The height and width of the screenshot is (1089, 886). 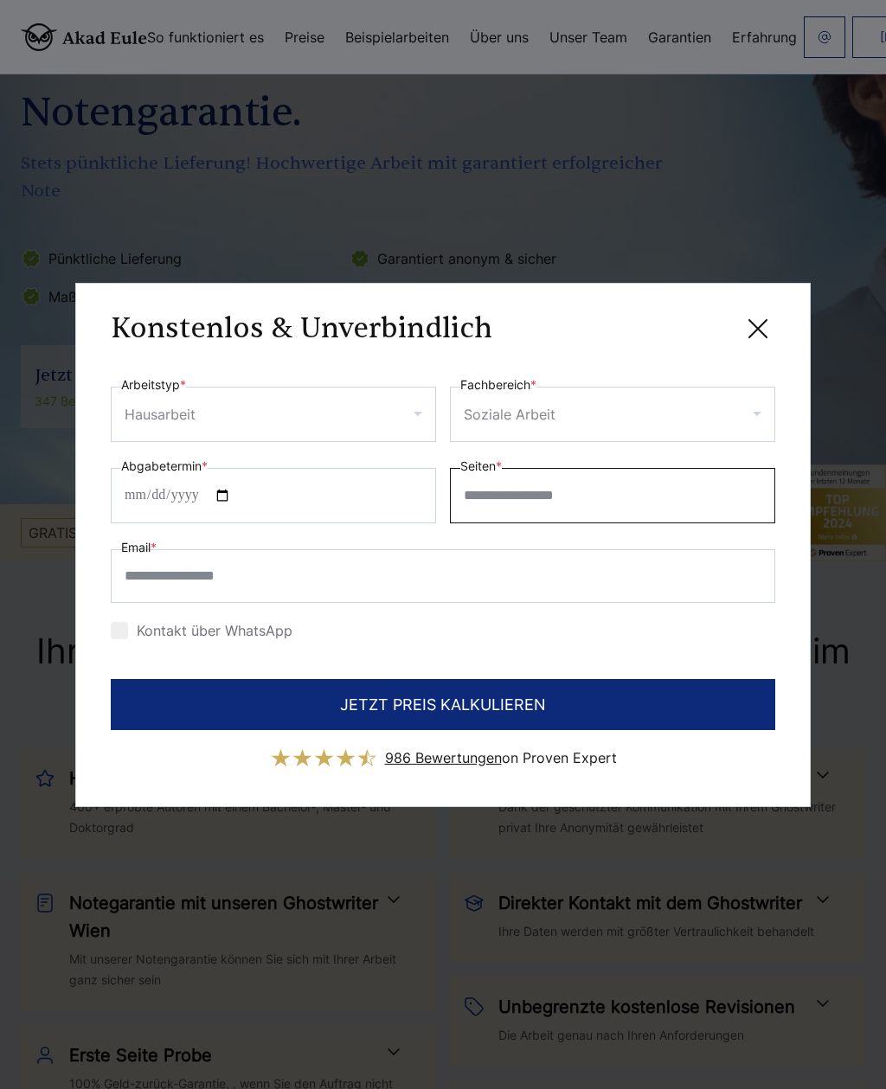 I want to click on label: Email, so click(x=138, y=548).